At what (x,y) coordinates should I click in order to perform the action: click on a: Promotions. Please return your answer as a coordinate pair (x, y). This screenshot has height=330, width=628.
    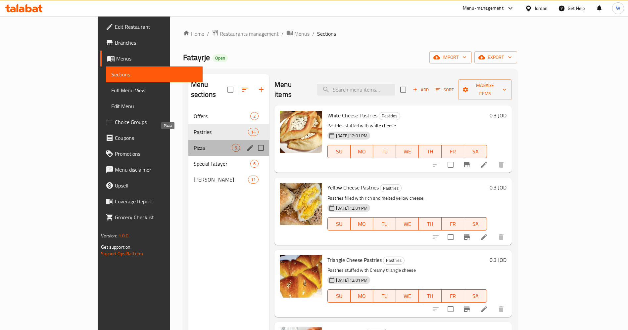
    Looking at the image, I should click on (151, 154).